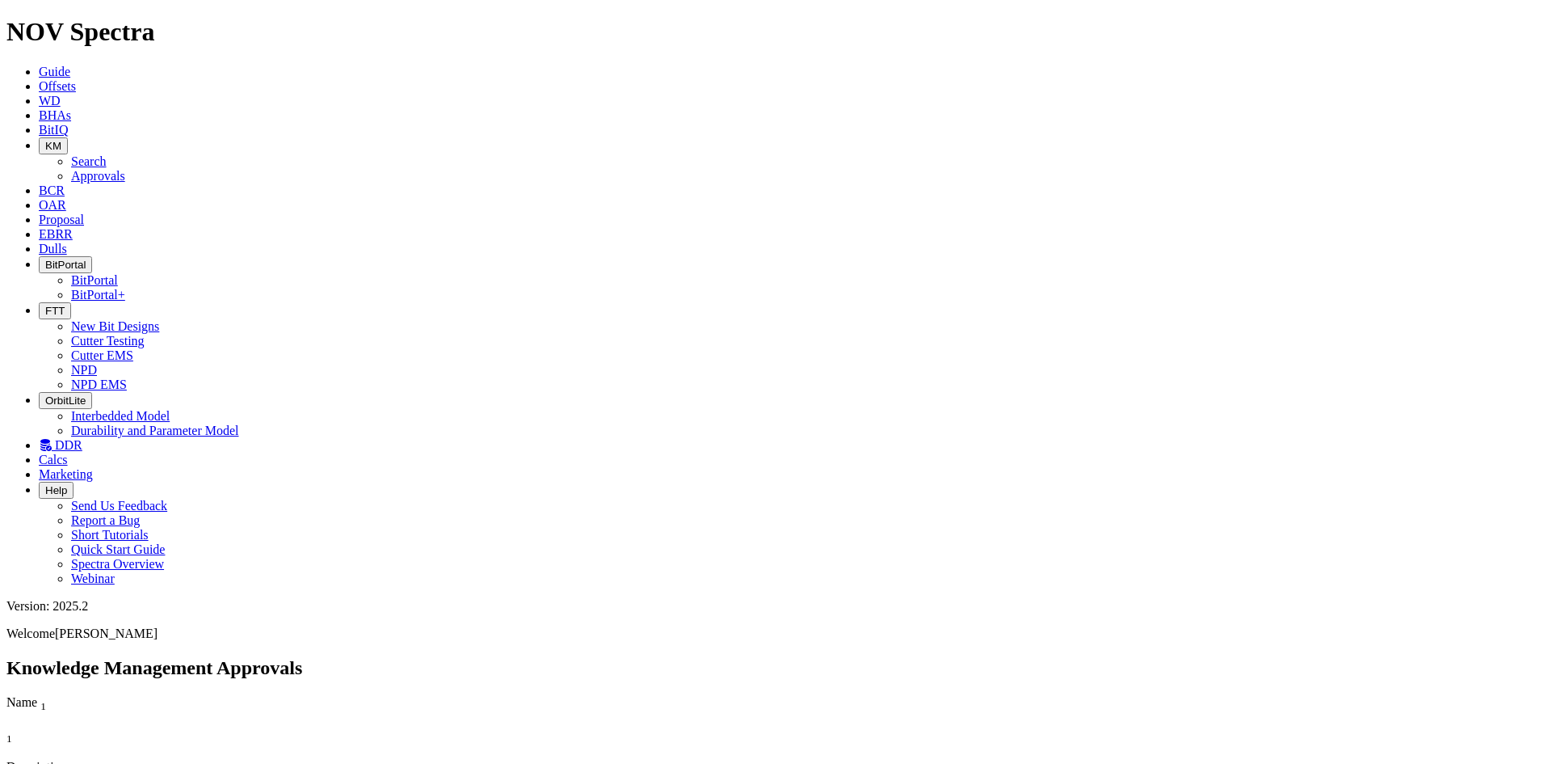  I want to click on div: Name Sort None, so click(280, 704).